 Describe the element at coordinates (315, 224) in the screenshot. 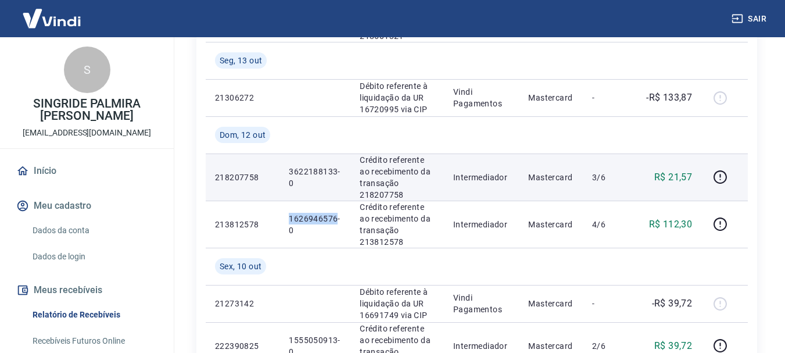

I see `p: 1626946576-0` at that location.